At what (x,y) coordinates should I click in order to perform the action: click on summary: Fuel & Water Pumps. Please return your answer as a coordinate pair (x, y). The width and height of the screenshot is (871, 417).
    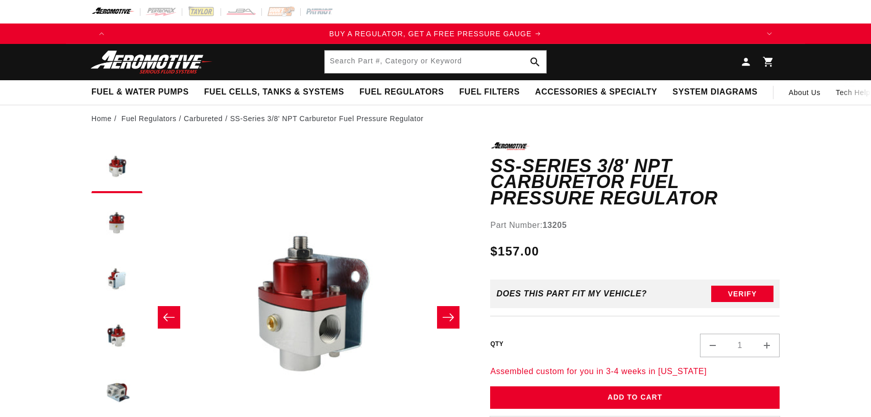
    Looking at the image, I should click on (140, 92).